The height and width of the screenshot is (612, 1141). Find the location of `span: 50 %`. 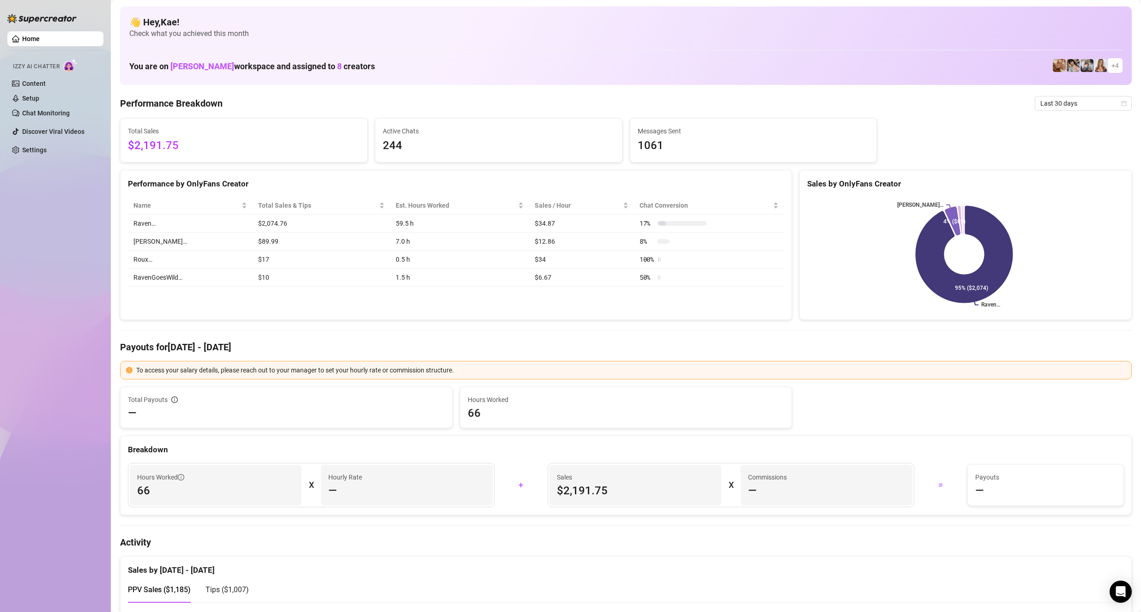

span: 50 % is located at coordinates (647, 278).